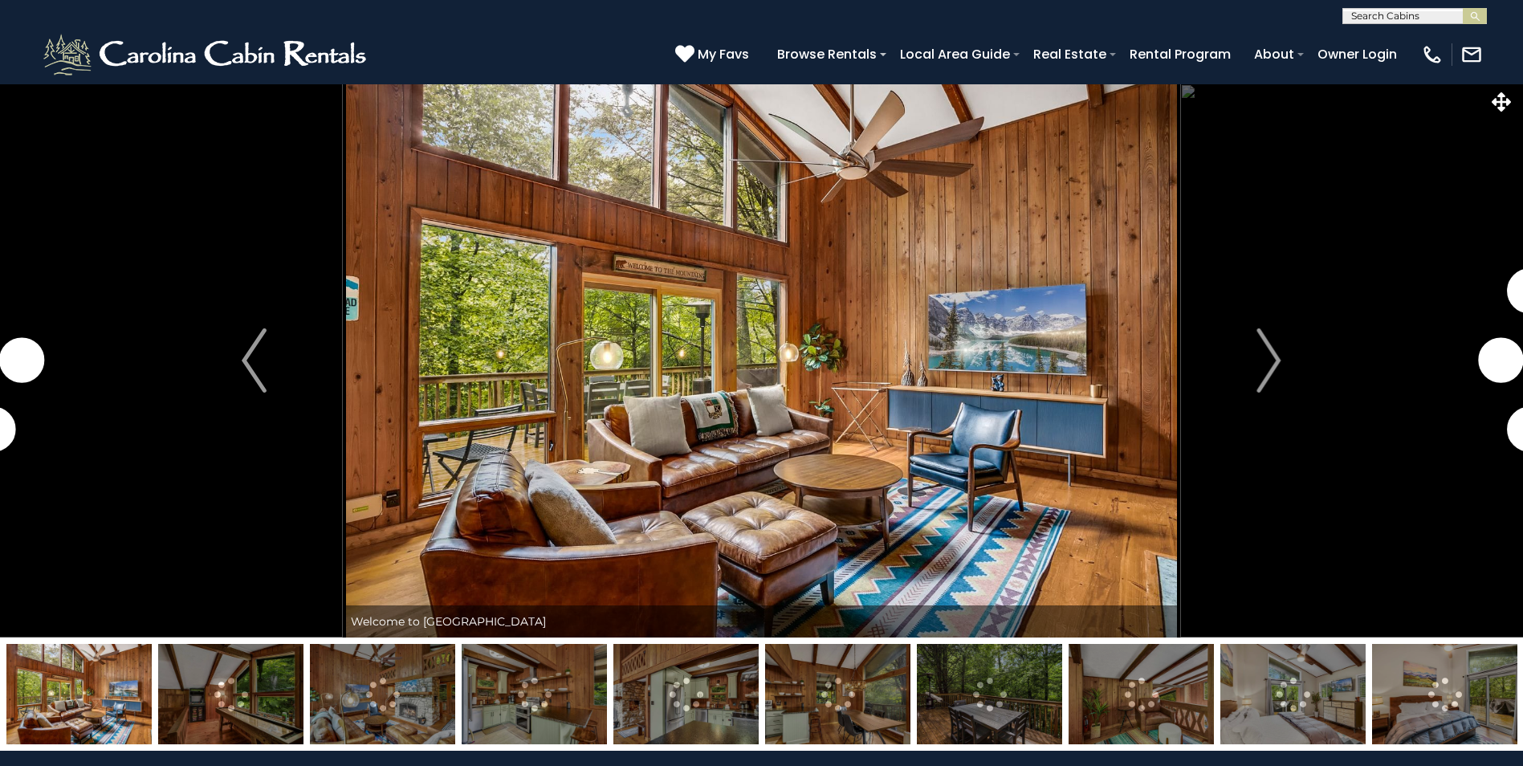 This screenshot has height=766, width=1523. What do you see at coordinates (79, 694) in the screenshot?
I see `img: 166598113` at bounding box center [79, 694].